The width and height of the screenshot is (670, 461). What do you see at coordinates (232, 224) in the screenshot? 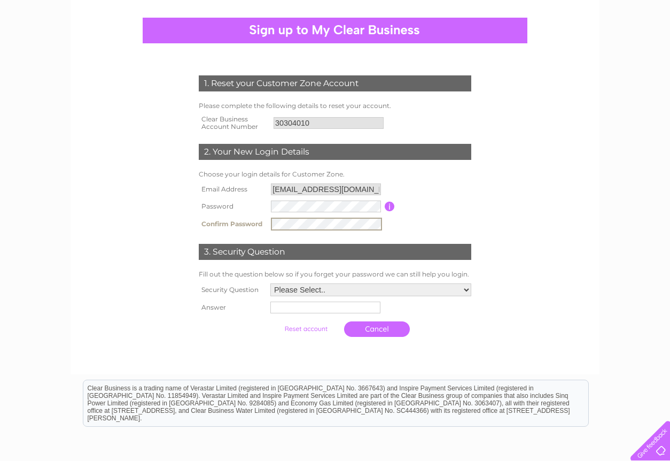
I see `th: Confirm Password` at bounding box center [232, 224].